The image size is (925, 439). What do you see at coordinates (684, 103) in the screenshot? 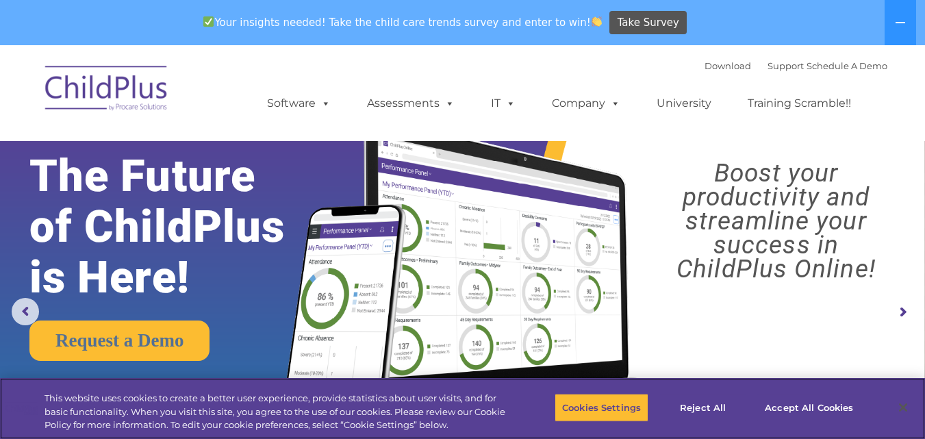
I see `a: University` at bounding box center [684, 103].